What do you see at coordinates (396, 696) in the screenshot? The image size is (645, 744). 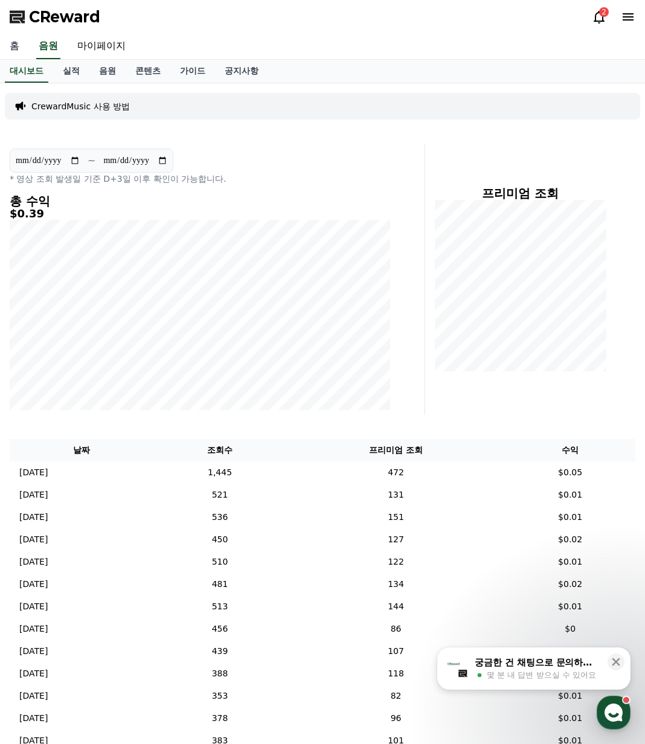 I see `td: 82` at bounding box center [396, 696].